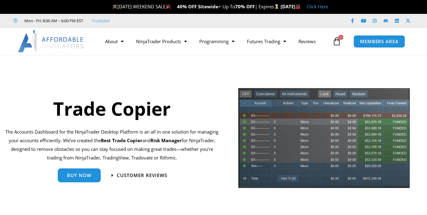  What do you see at coordinates (307, 41) in the screenshot?
I see `a: Reviews` at bounding box center [307, 41].